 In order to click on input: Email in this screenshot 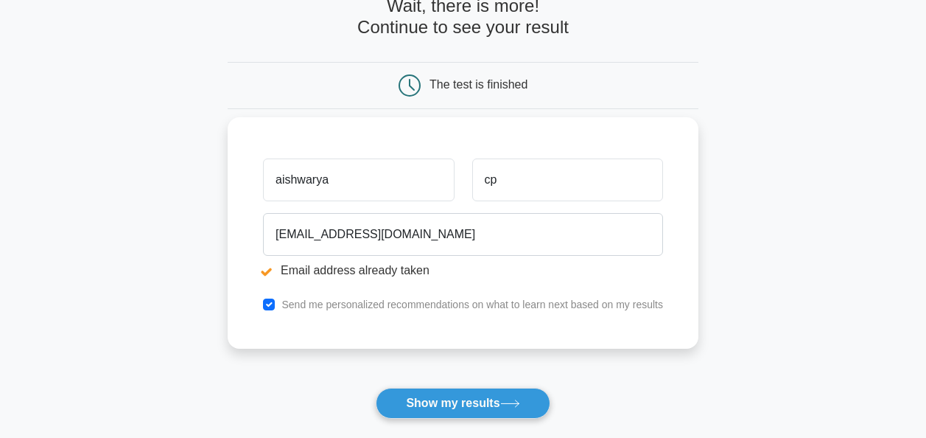, I will do `click(463, 234)`.